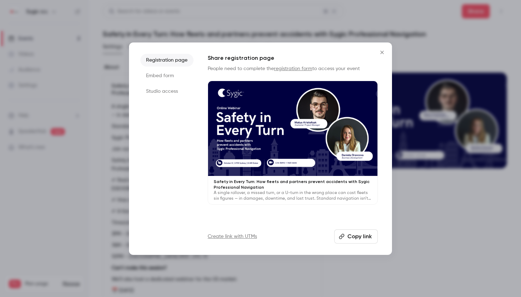 The image size is (521, 297). I want to click on li: Registration page, so click(167, 60).